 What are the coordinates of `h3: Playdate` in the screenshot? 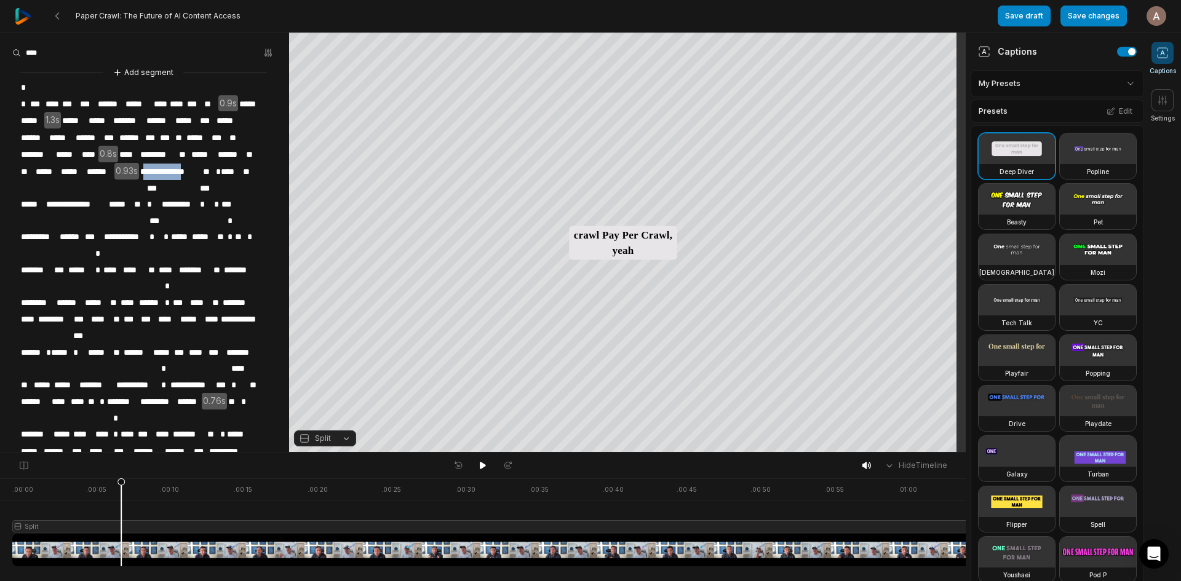 It's located at (1098, 424).